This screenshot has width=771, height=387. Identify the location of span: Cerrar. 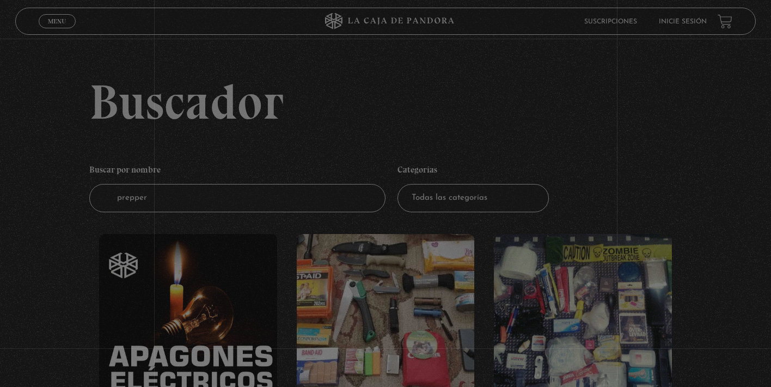
(57, 31).